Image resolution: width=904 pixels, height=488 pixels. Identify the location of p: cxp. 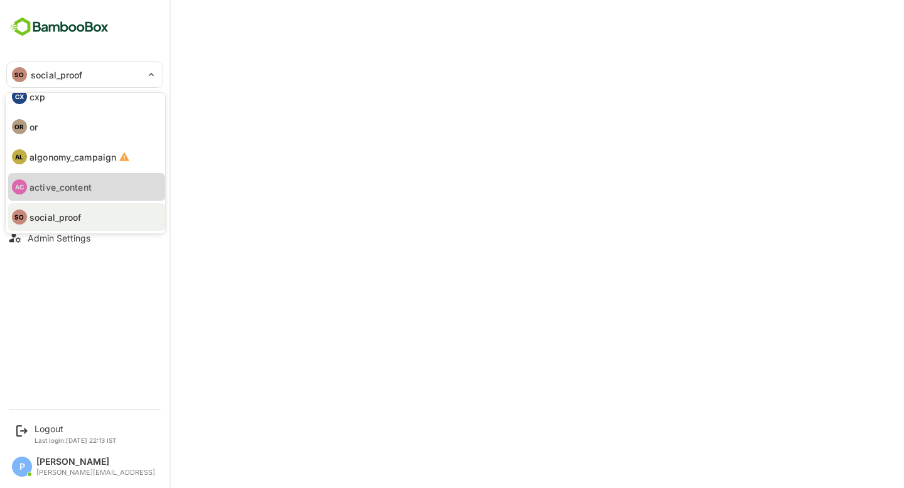
(37, 97).